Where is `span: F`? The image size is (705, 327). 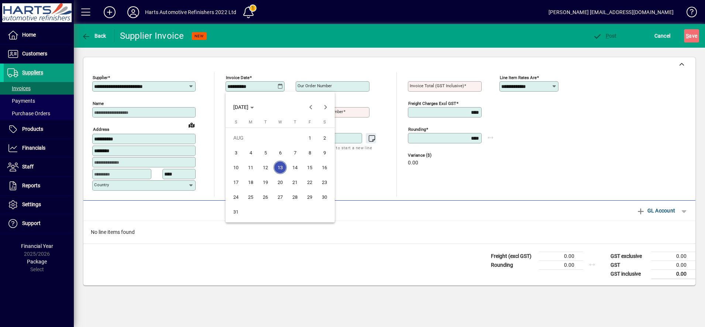 span: F is located at coordinates (310, 122).